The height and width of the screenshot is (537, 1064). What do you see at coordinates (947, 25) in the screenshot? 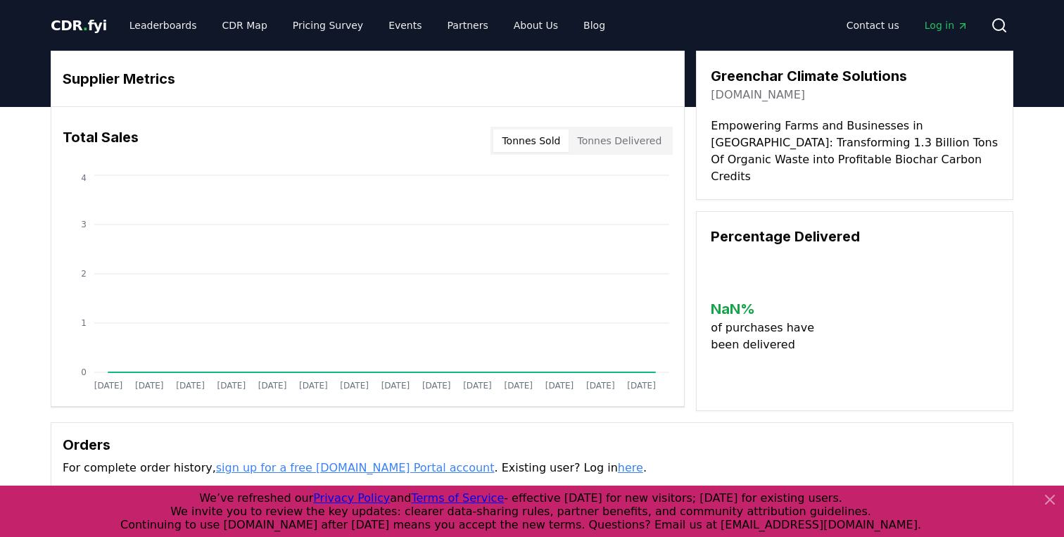
I see `span: Log in` at bounding box center [947, 25].